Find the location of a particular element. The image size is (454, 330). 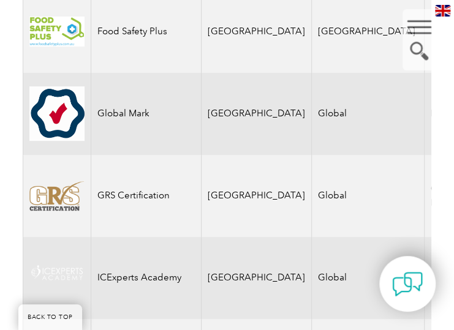

a: BACK TO TOP is located at coordinates (50, 317).